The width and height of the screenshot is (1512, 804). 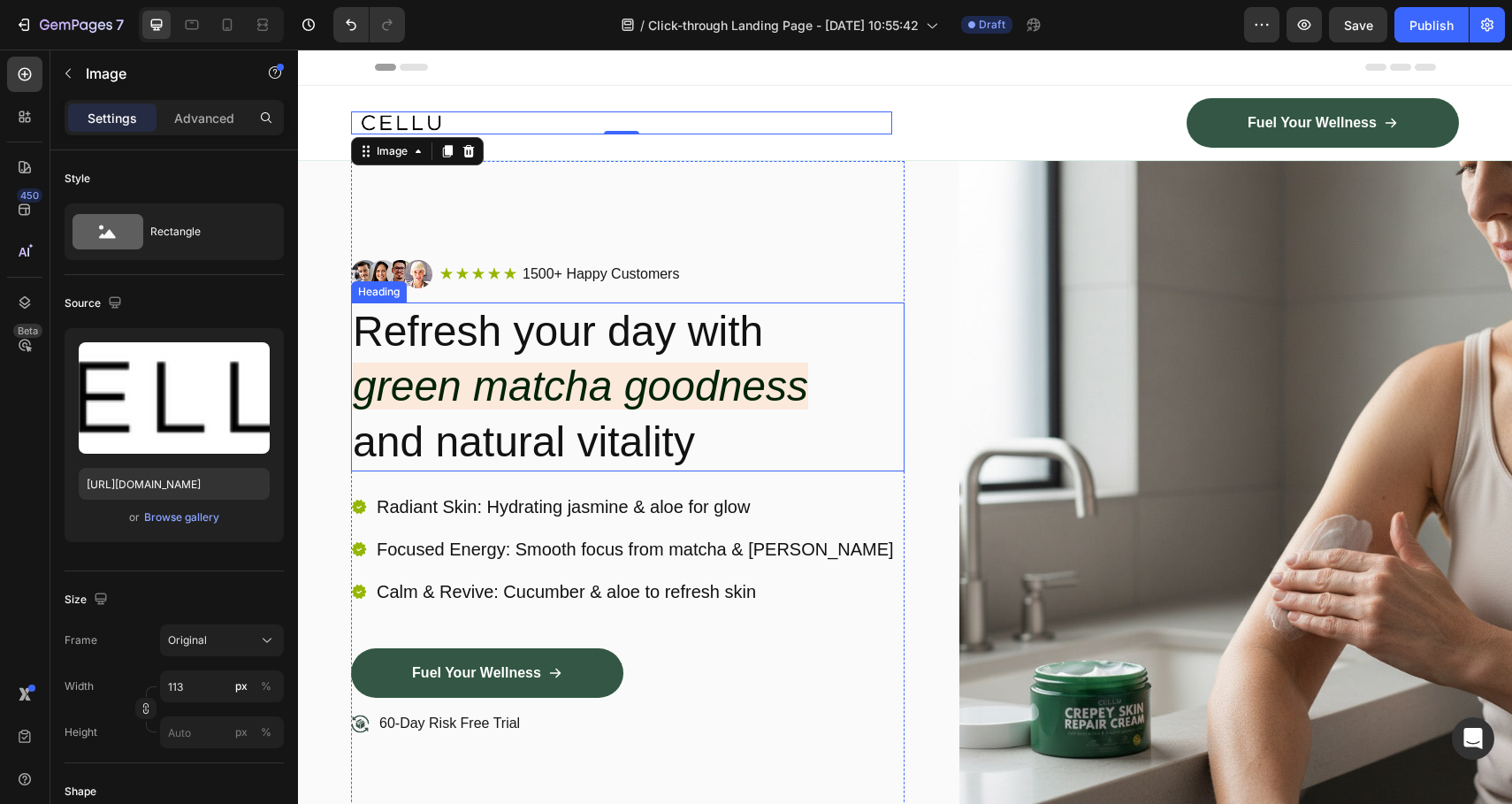 What do you see at coordinates (303, 224) in the screenshot?
I see `p: 1500+ Happy Customers` at bounding box center [303, 224].